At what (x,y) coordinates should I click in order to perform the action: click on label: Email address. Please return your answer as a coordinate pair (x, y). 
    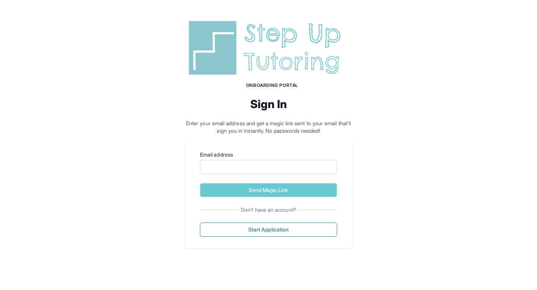
    Looking at the image, I should click on (269, 155).